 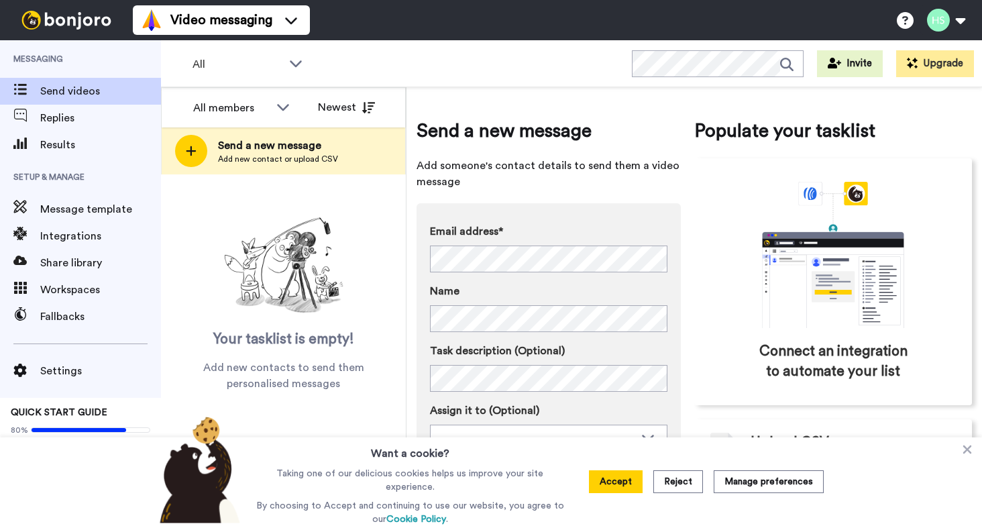 What do you see at coordinates (549, 411) in the screenshot?
I see `label: Assign it to (Optional)` at bounding box center [549, 411].